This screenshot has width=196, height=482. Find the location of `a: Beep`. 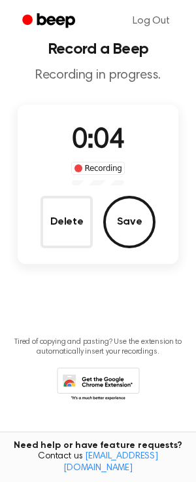

a: Beep is located at coordinates (50, 21).